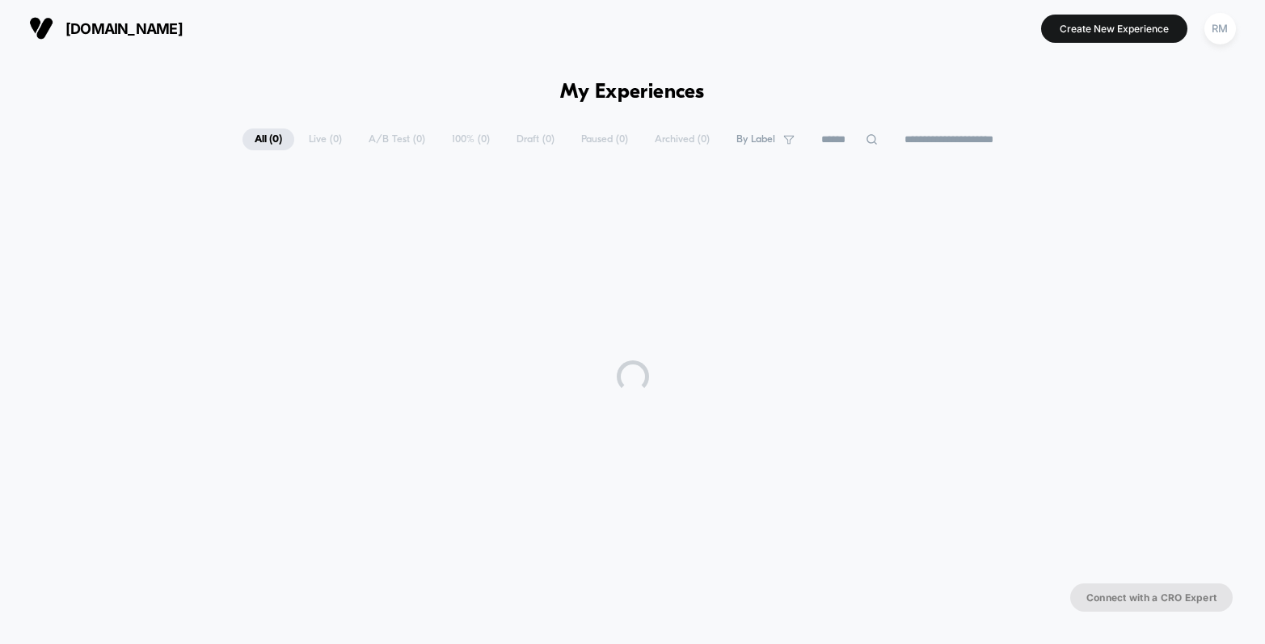 This screenshot has width=1265, height=644. I want to click on button: RM, so click(1220, 28).